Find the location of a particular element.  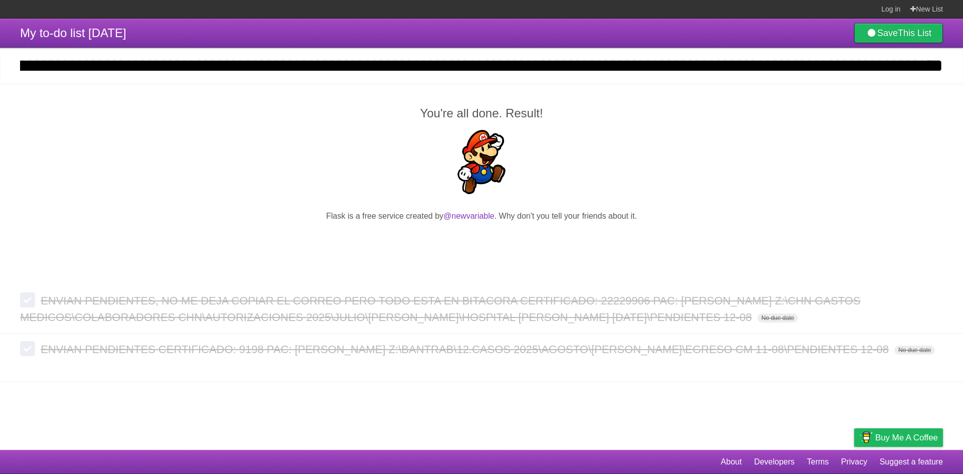

h2: You're all done. Result! is located at coordinates (482, 113).